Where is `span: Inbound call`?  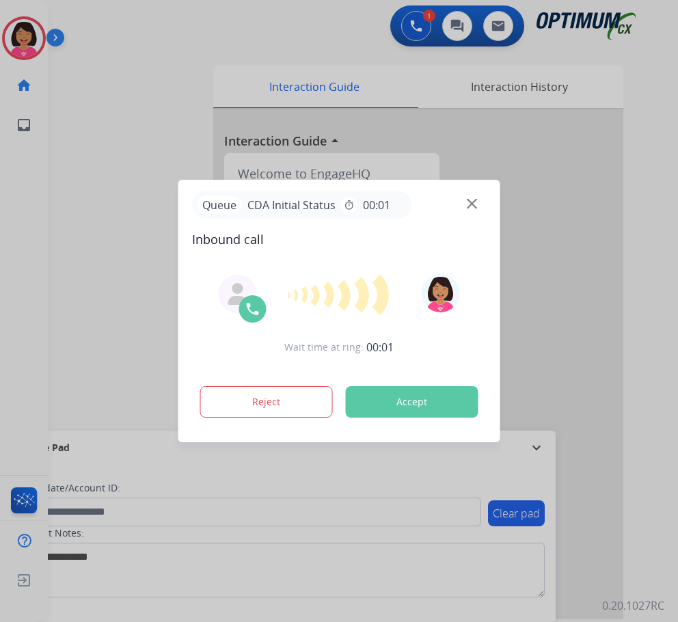 span: Inbound call is located at coordinates (339, 239).